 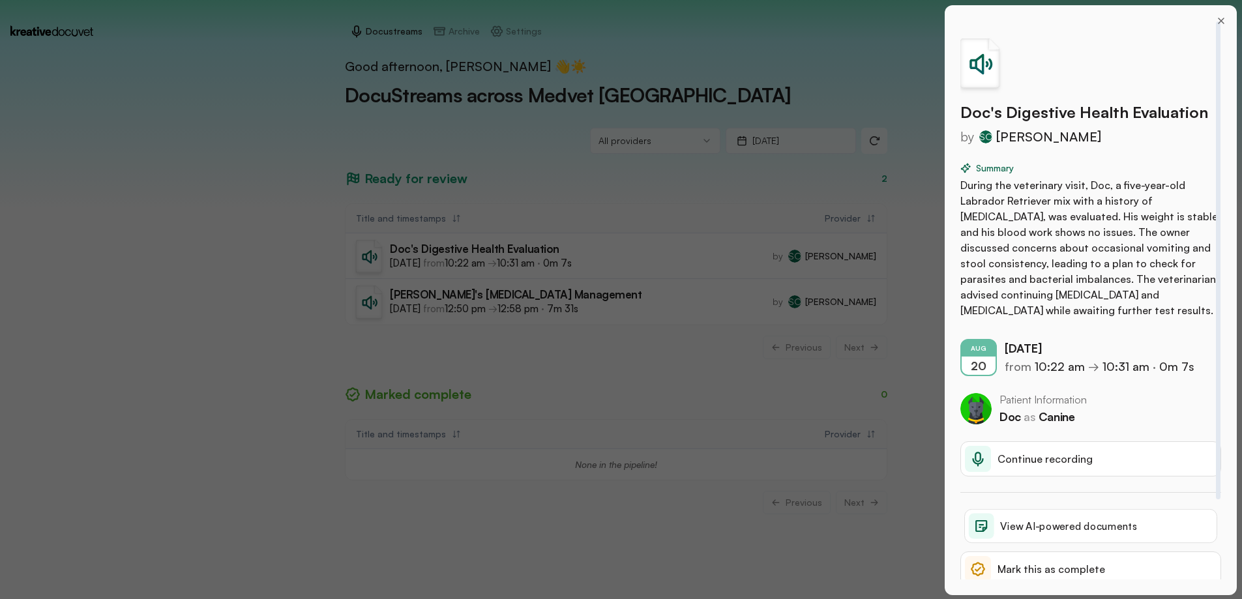 I want to click on span: 0m 7s, so click(x=1177, y=366).